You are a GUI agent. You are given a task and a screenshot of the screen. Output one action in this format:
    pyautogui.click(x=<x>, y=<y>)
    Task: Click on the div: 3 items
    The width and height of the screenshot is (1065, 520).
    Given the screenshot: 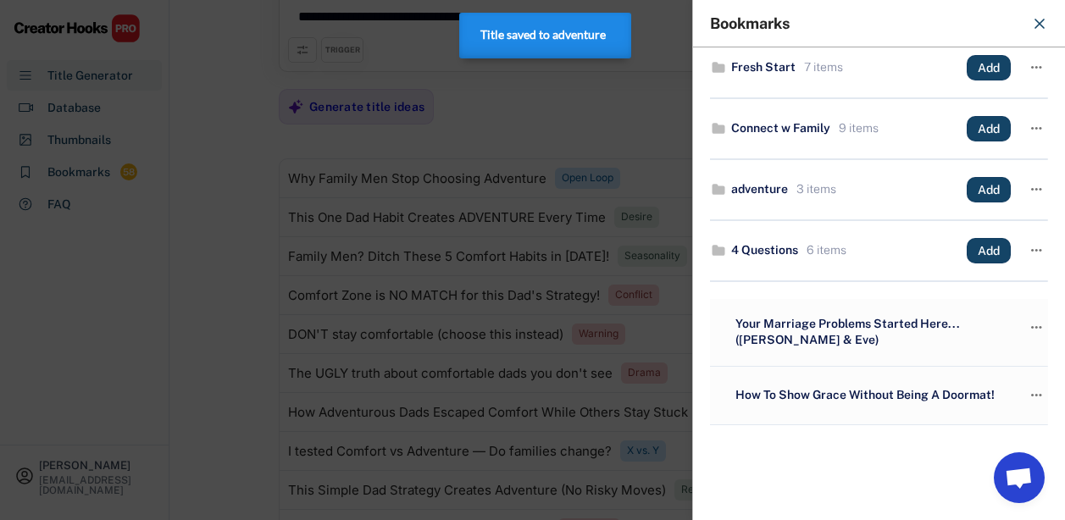 What is the action you would take?
    pyautogui.click(x=814, y=190)
    